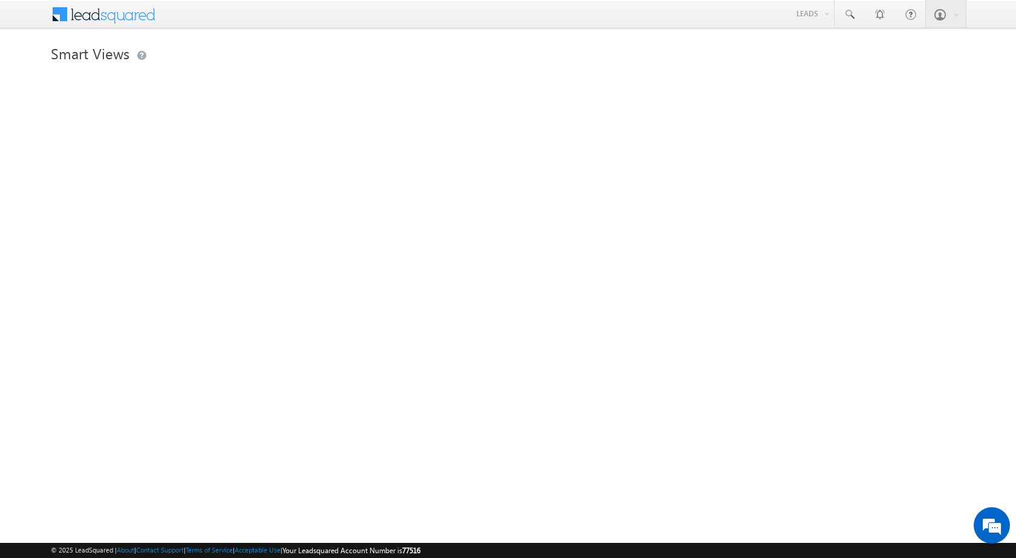 Image resolution: width=1016 pixels, height=558 pixels. Describe the element at coordinates (258, 550) in the screenshot. I see `a: Acceptable Use` at that location.